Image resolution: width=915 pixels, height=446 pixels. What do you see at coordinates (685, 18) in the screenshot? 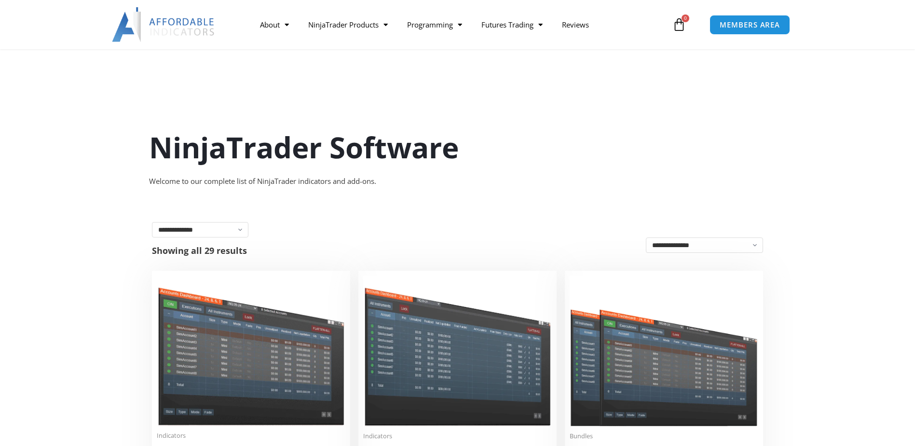
I see `span: 0` at bounding box center [685, 18].